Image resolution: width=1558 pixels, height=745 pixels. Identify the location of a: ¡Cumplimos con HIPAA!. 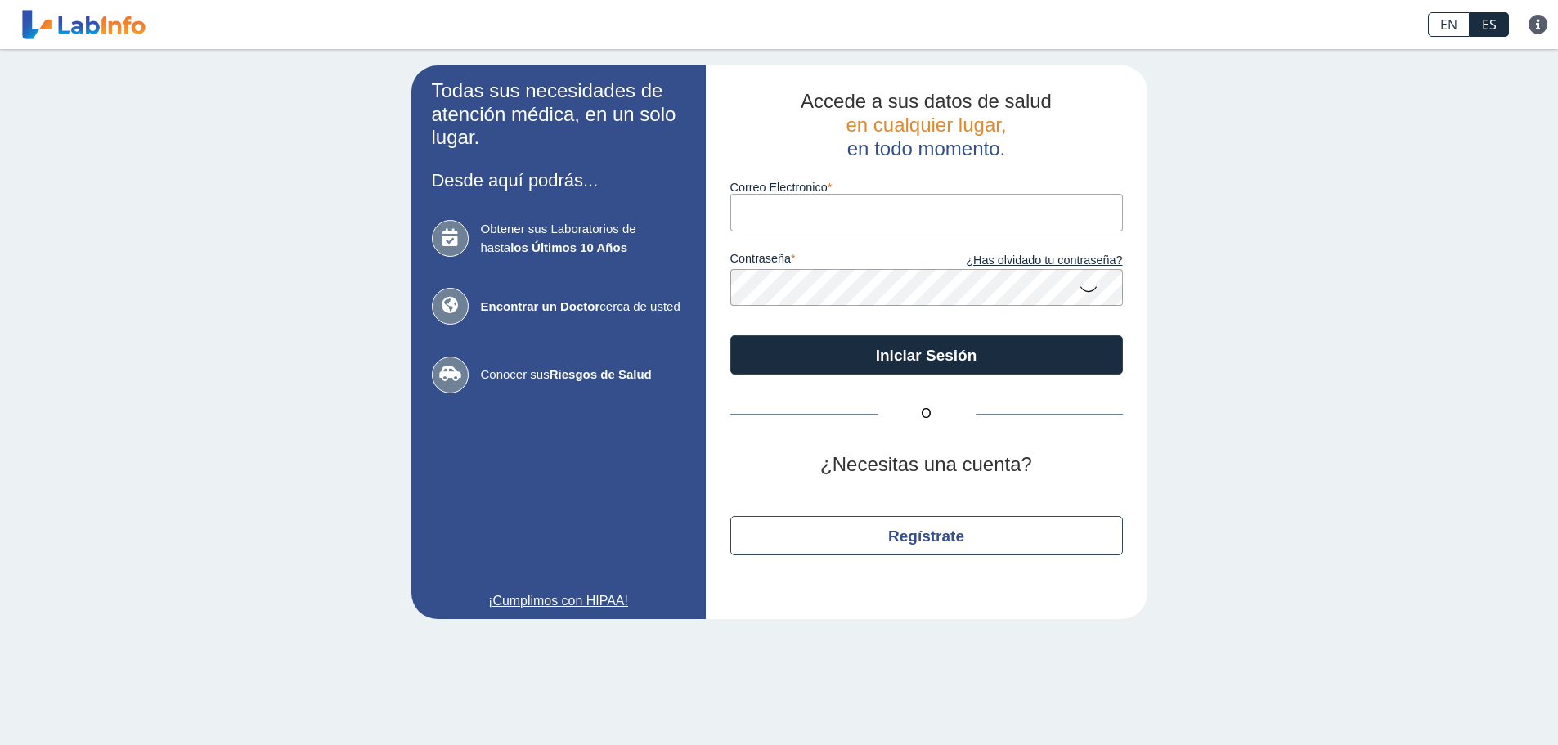
(559, 601).